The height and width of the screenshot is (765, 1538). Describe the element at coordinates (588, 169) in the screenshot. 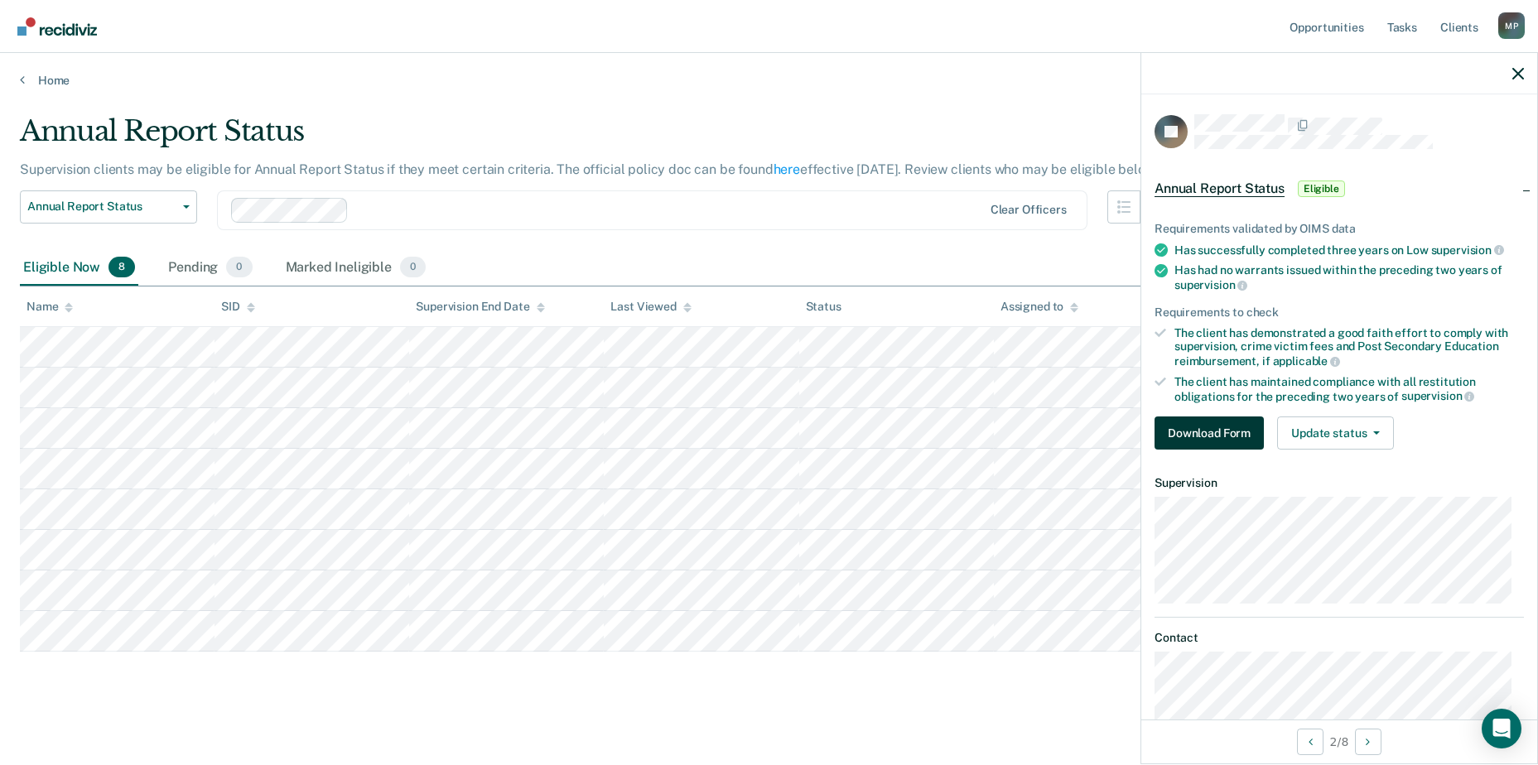

I see `p: Supervision clients may be eligible for Annual Report Status if they meet certain criteria. The o...` at that location.